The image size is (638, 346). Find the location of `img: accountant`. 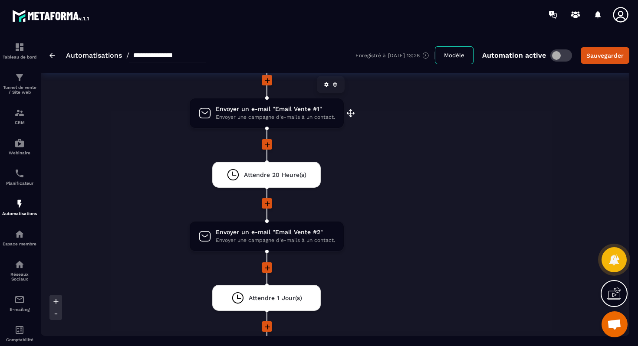

img: accountant is located at coordinates (20, 330).